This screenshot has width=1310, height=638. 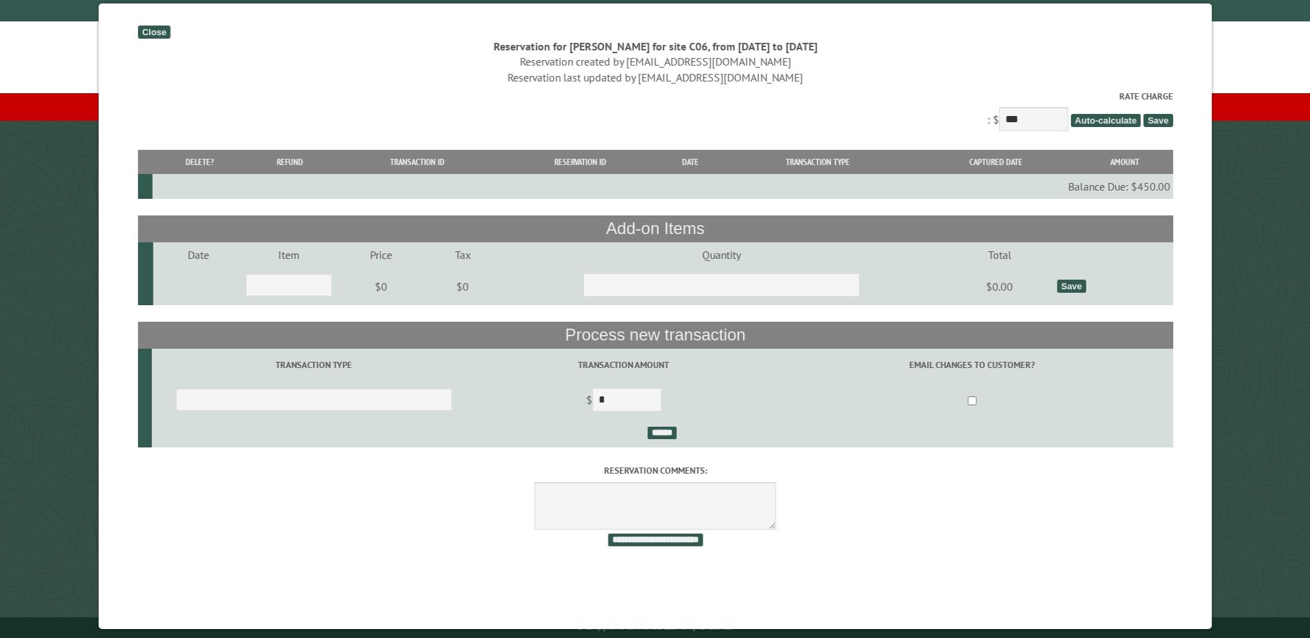 I want to click on label: Reservation comments:, so click(x=655, y=470).